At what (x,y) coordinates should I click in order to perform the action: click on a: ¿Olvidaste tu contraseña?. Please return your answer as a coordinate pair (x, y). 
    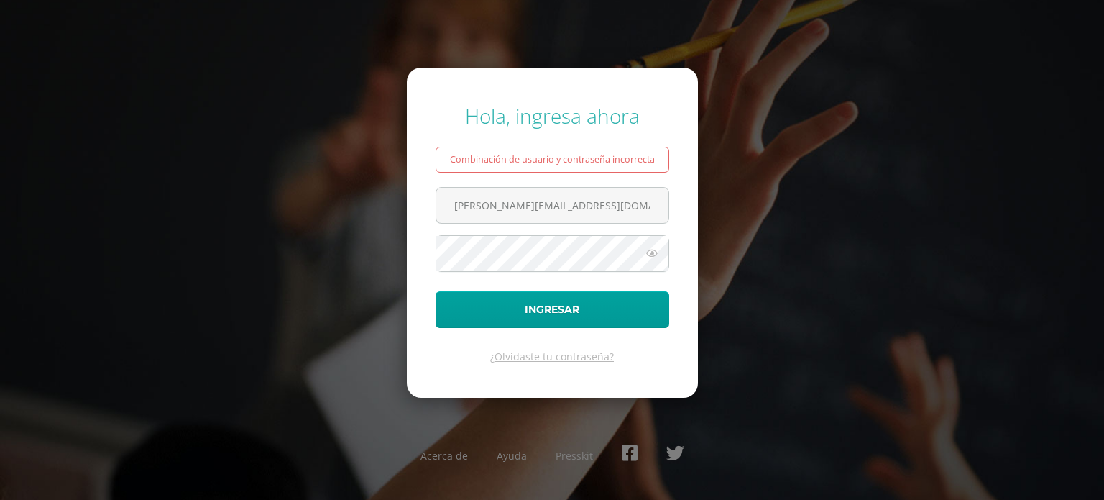
    Looking at the image, I should click on (552, 356).